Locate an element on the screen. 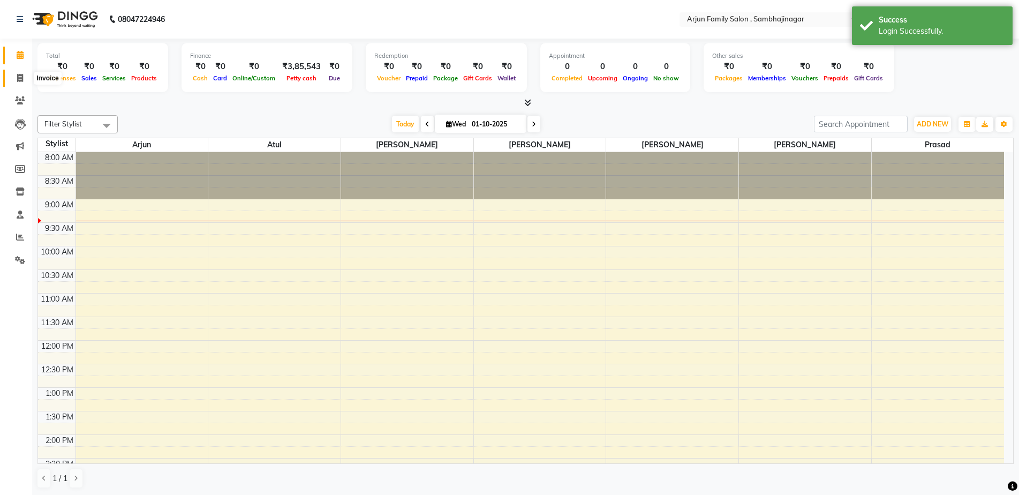  span: Wallet is located at coordinates (506, 78).